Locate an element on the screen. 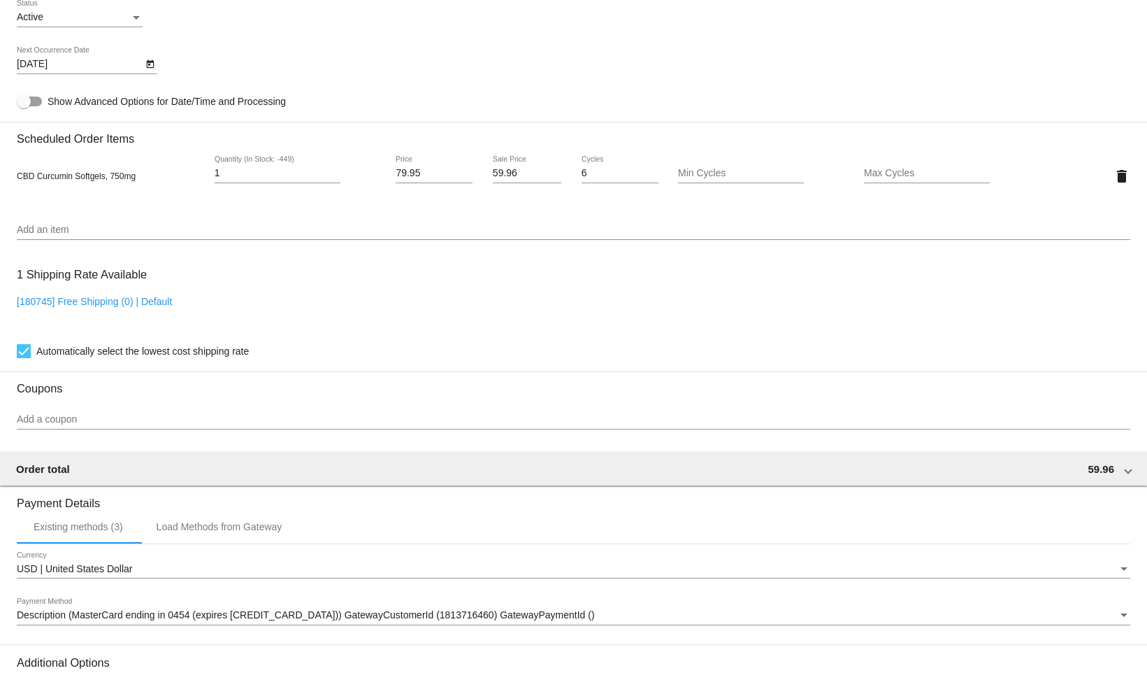 The image size is (1147, 680). div: Load Methods from Gateway is located at coordinates (220, 526).